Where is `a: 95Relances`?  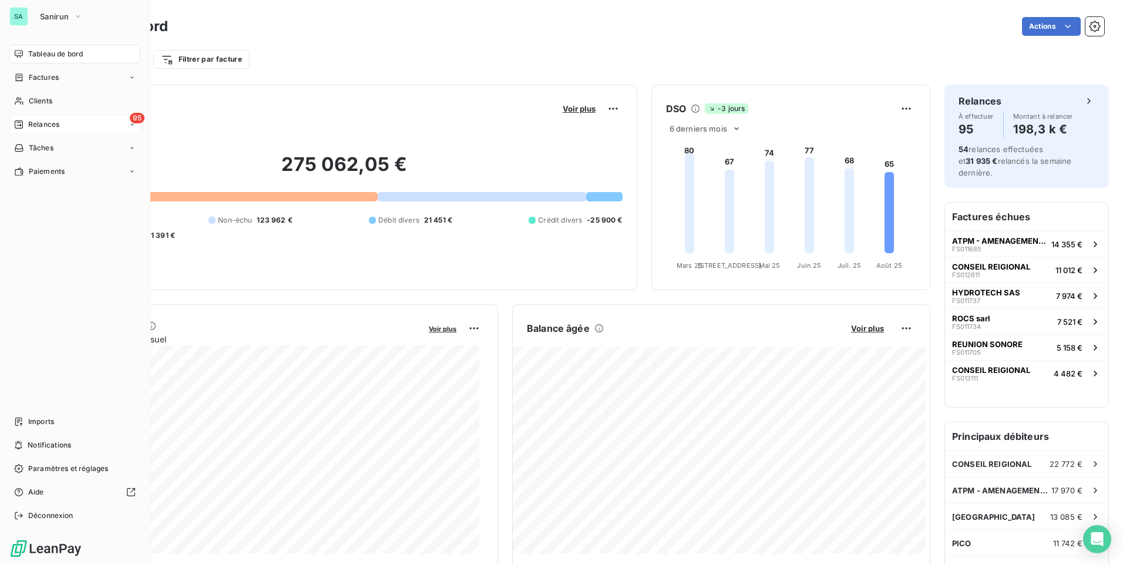
a: 95Relances is located at coordinates (75, 125).